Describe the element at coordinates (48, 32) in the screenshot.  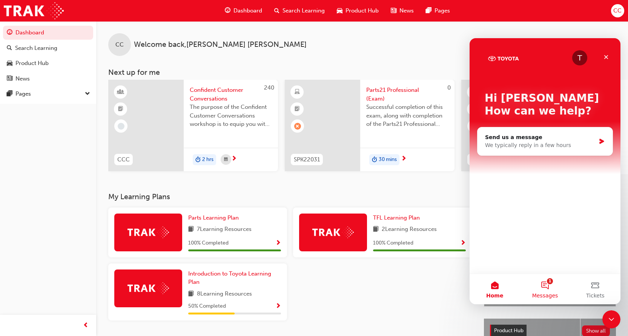
I see `a: Dashboard` at that location.